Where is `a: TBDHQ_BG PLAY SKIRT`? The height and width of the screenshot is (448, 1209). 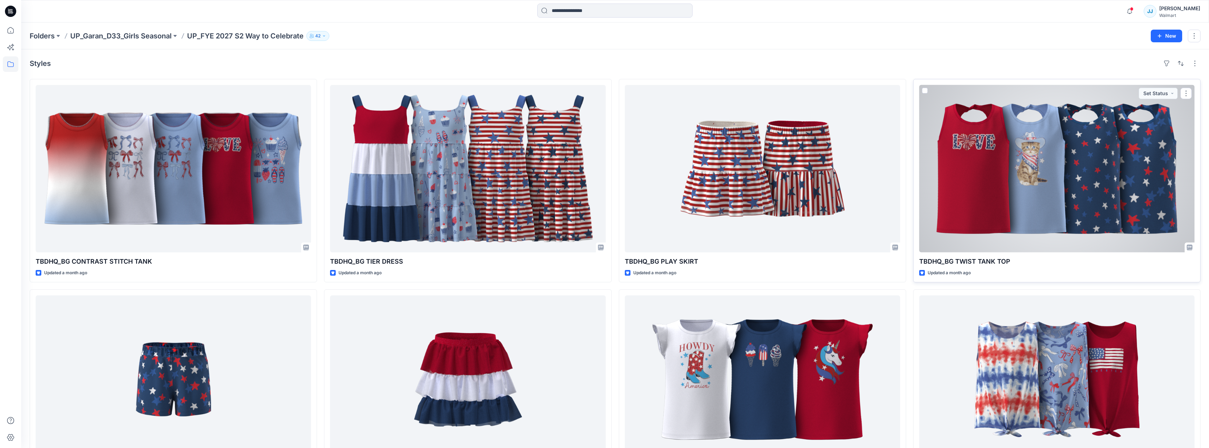
a: TBDHQ_BG PLAY SKIRT is located at coordinates (762, 169).